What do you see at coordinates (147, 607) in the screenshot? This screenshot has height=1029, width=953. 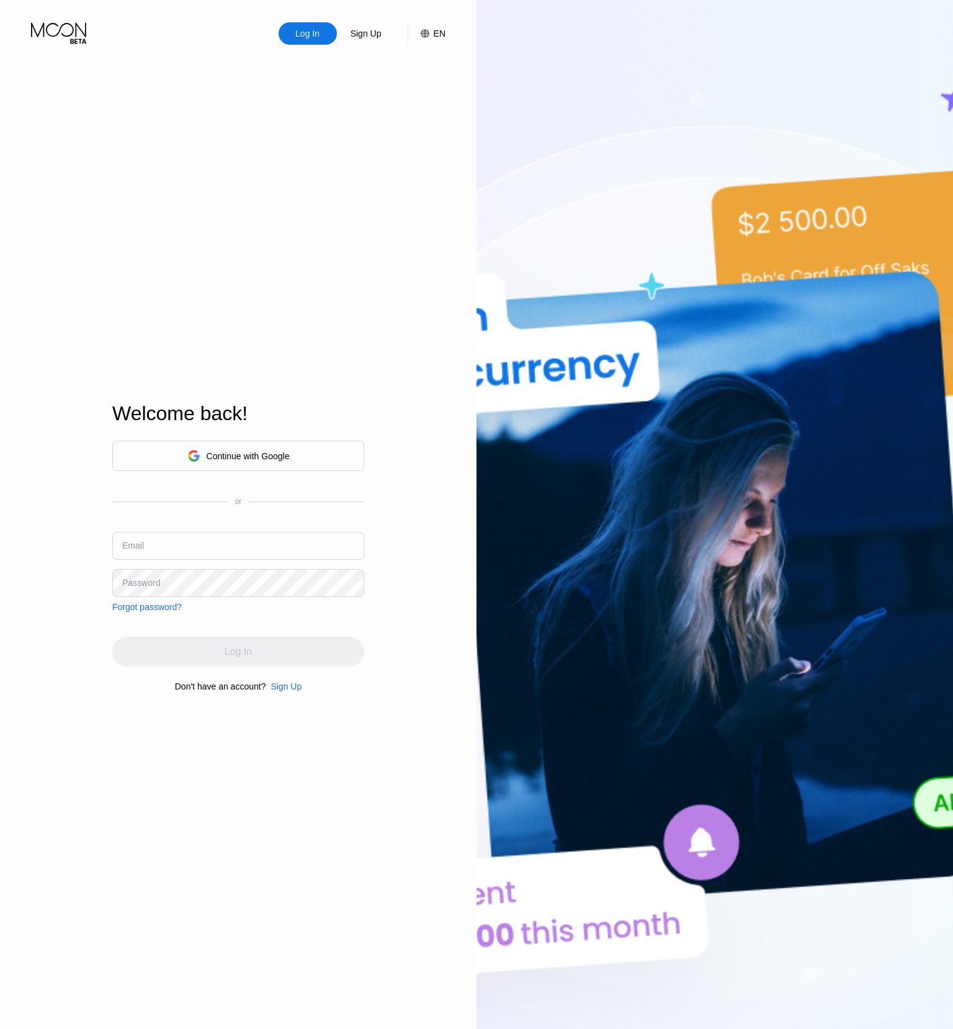 I see `div: Forgot password?` at bounding box center [147, 607].